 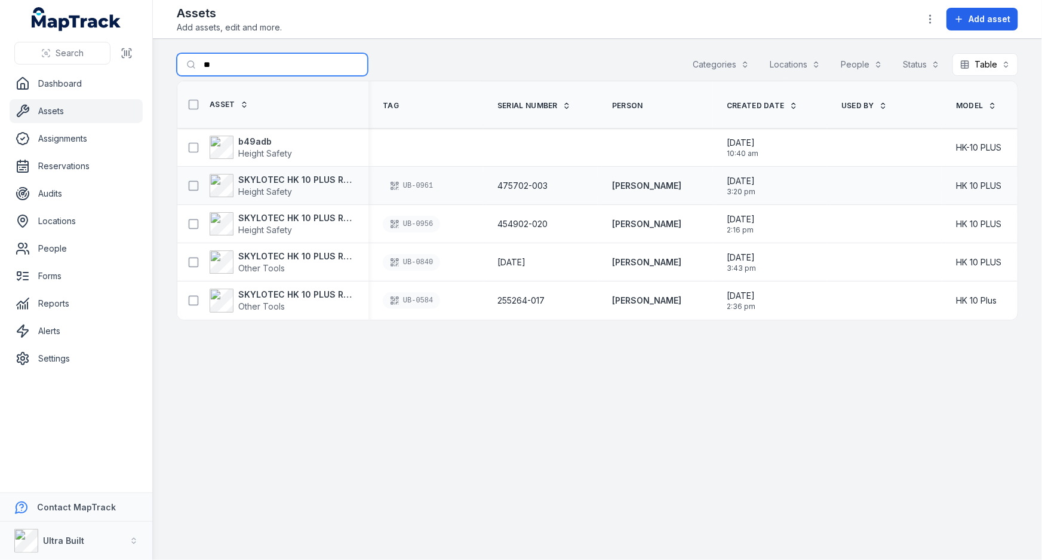 I want to click on button: Table, so click(x=986, y=65).